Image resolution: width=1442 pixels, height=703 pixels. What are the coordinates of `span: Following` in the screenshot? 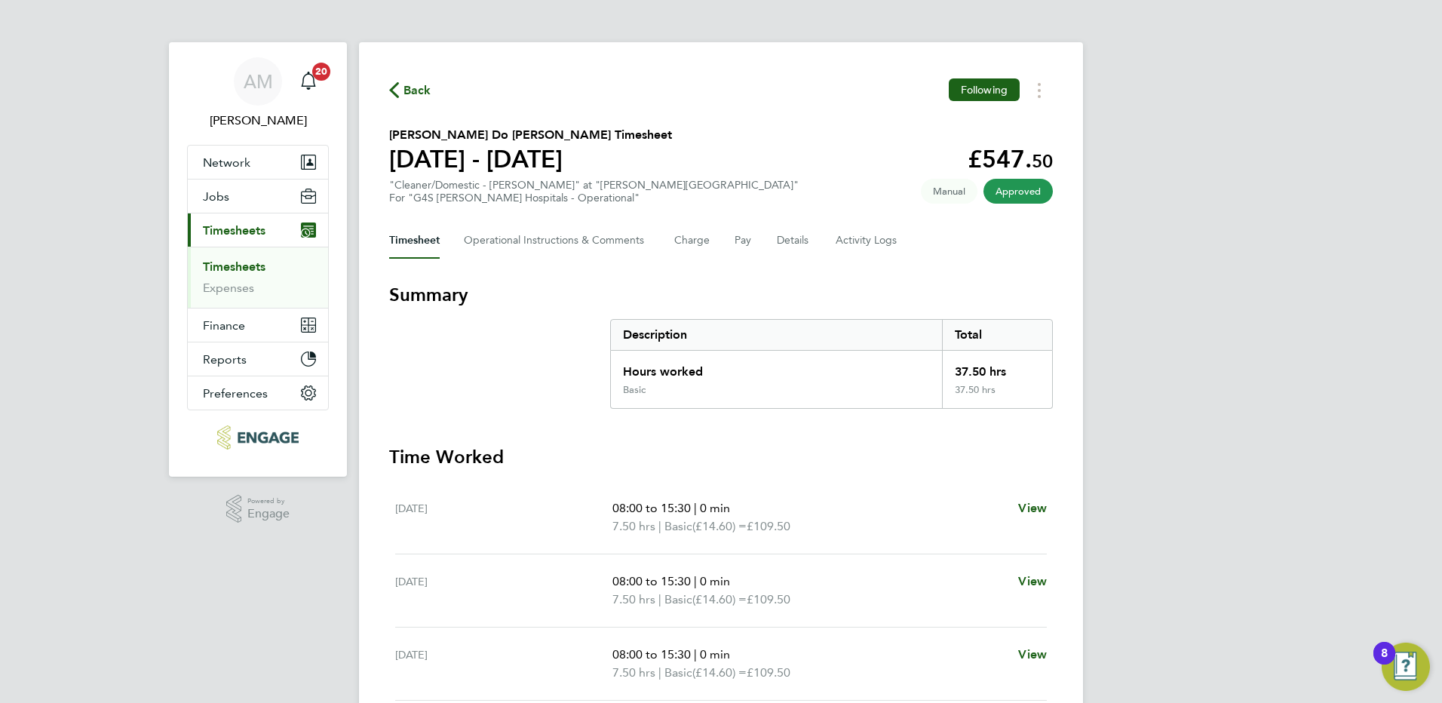 It's located at (984, 90).